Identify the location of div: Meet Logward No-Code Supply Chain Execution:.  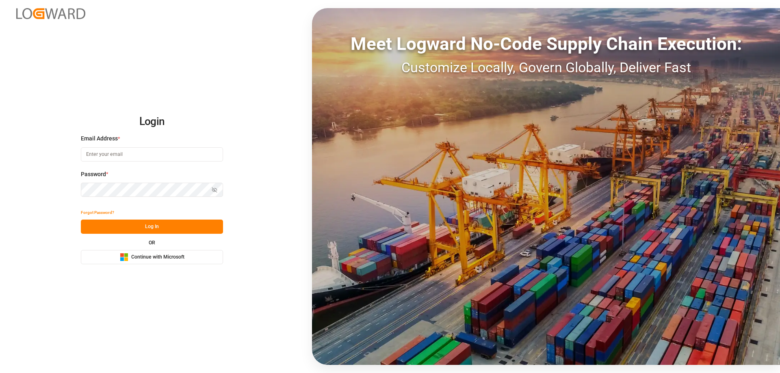
(546, 44).